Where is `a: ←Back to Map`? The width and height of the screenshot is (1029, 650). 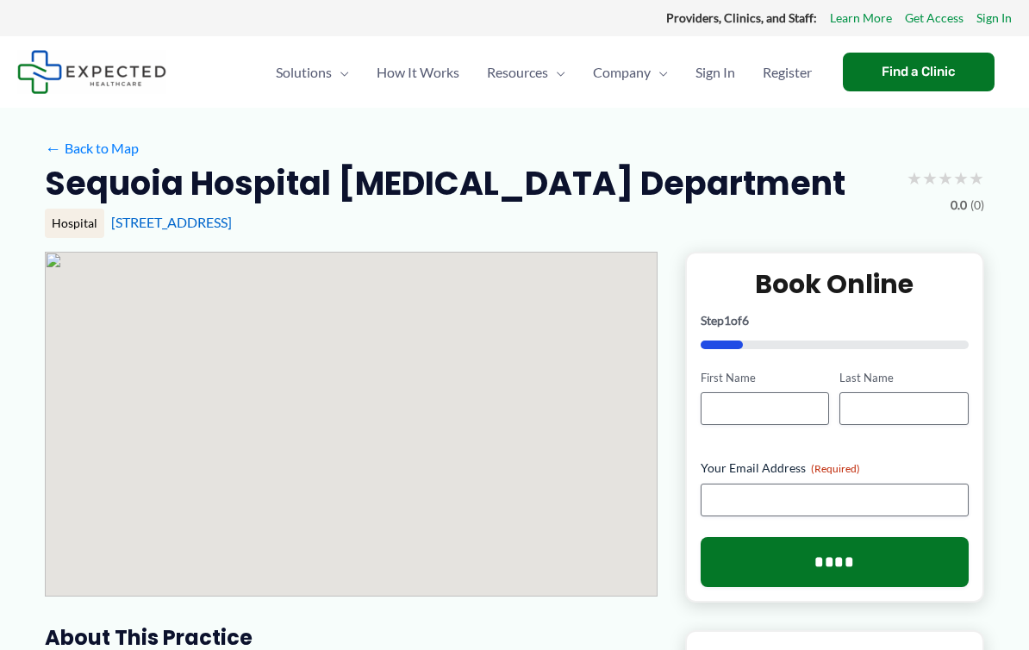
a: ←Back to Map is located at coordinates (91, 148).